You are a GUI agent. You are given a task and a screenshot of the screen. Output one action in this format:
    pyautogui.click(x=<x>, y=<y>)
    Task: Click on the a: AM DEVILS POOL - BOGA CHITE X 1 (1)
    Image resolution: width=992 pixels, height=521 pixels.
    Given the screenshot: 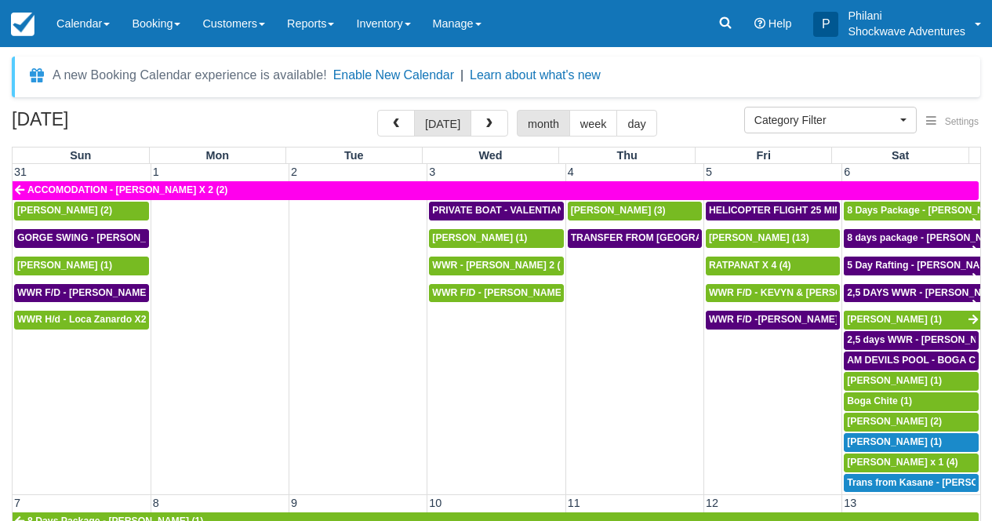 What is the action you would take?
    pyautogui.click(x=911, y=361)
    